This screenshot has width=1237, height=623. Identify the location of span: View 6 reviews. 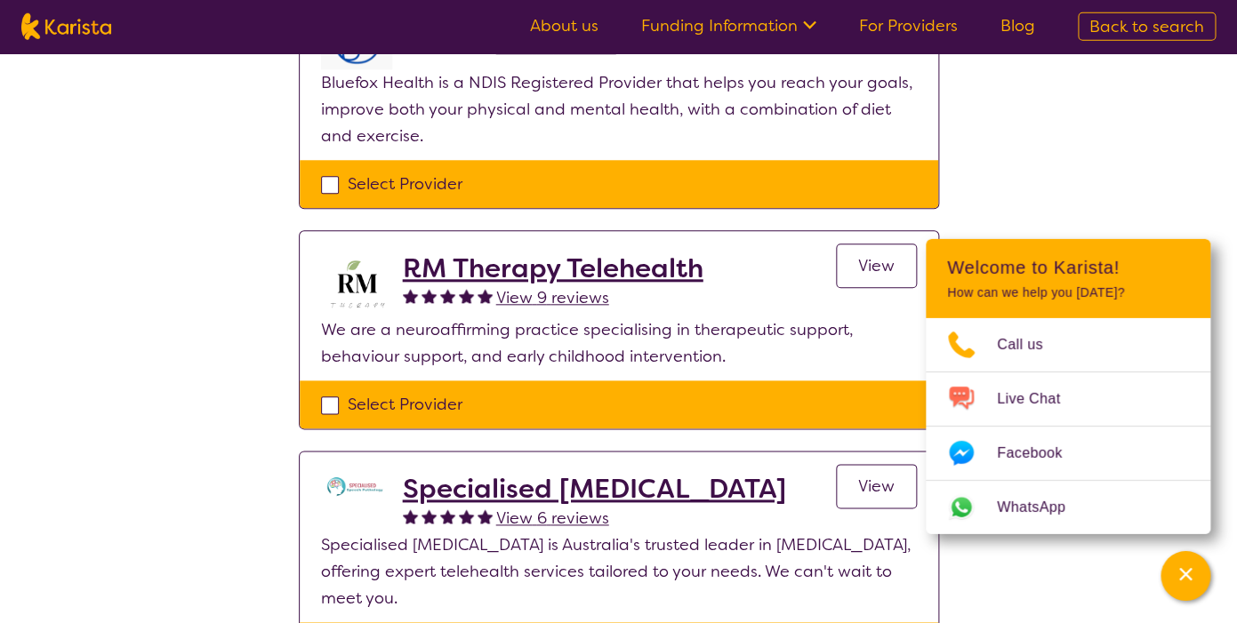
(552, 518).